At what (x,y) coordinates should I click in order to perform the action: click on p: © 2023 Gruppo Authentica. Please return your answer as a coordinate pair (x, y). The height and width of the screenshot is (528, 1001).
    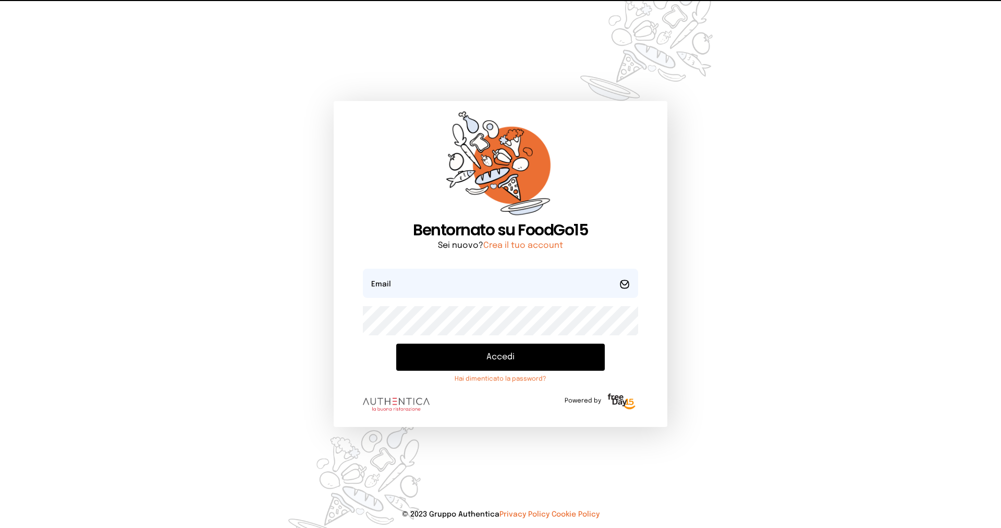
    Looking at the image, I should click on (500, 515).